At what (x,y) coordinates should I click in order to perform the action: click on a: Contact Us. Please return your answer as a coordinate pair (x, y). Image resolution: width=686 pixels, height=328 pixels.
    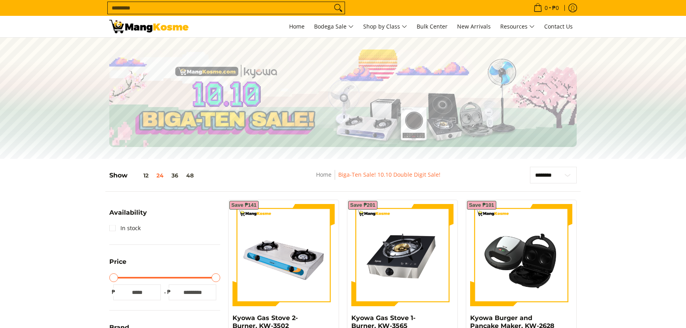
    Looking at the image, I should click on (559, 27).